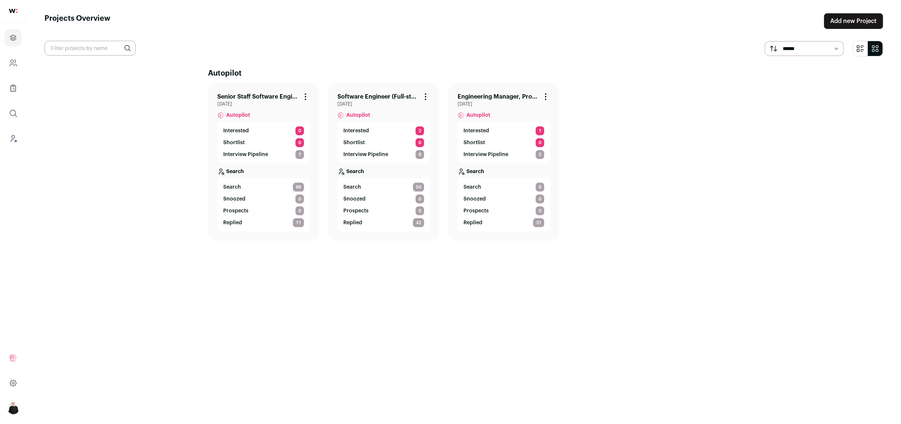  What do you see at coordinates (853, 21) in the screenshot?
I see `a: Add new Project` at bounding box center [853, 21].